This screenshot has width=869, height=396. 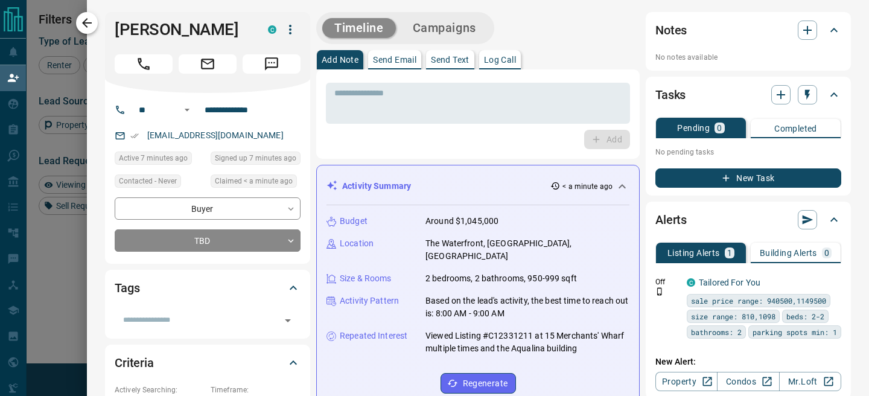 What do you see at coordinates (748, 57) in the screenshot?
I see `p: No notes available` at bounding box center [748, 57].